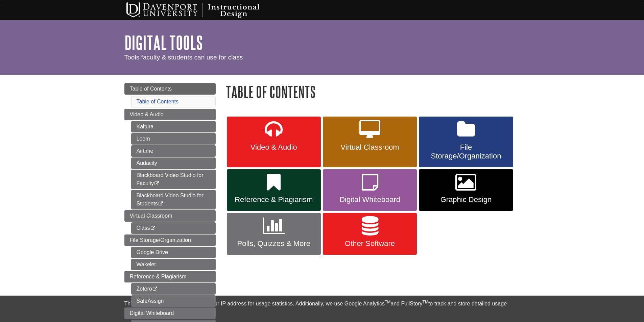 The image size is (644, 322). I want to click on a: Blackboard Video Studio for Faculty, so click(173, 179).